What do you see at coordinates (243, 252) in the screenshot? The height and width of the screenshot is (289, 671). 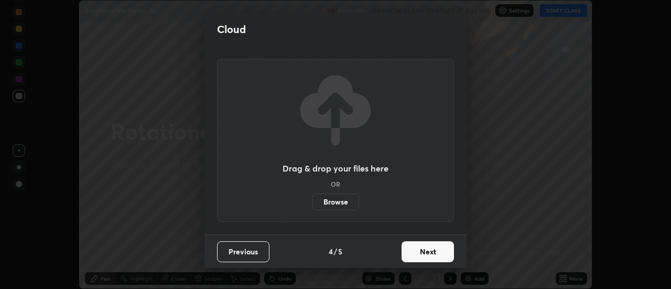 I see `button: Previous` at bounding box center [243, 252].